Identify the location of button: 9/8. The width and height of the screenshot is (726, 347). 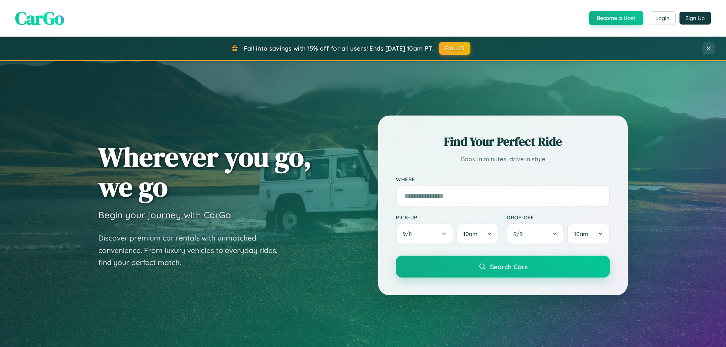
(424, 234).